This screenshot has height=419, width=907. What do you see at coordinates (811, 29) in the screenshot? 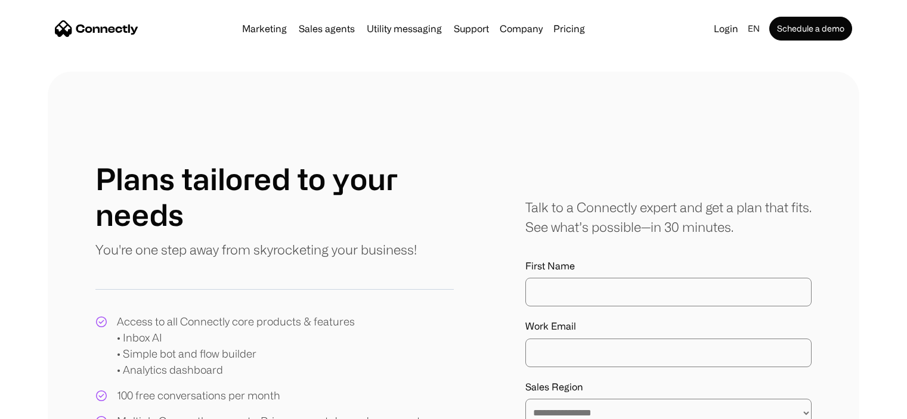
I see `a: Schedule a demo` at bounding box center [811, 29].